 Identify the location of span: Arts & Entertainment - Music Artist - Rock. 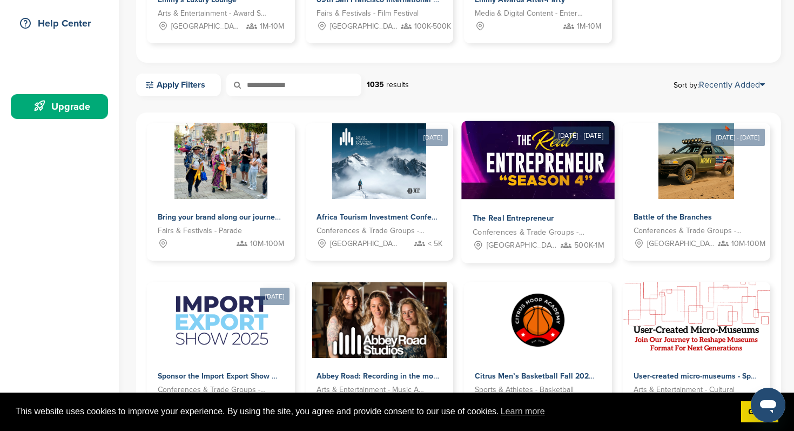
(372, 390).